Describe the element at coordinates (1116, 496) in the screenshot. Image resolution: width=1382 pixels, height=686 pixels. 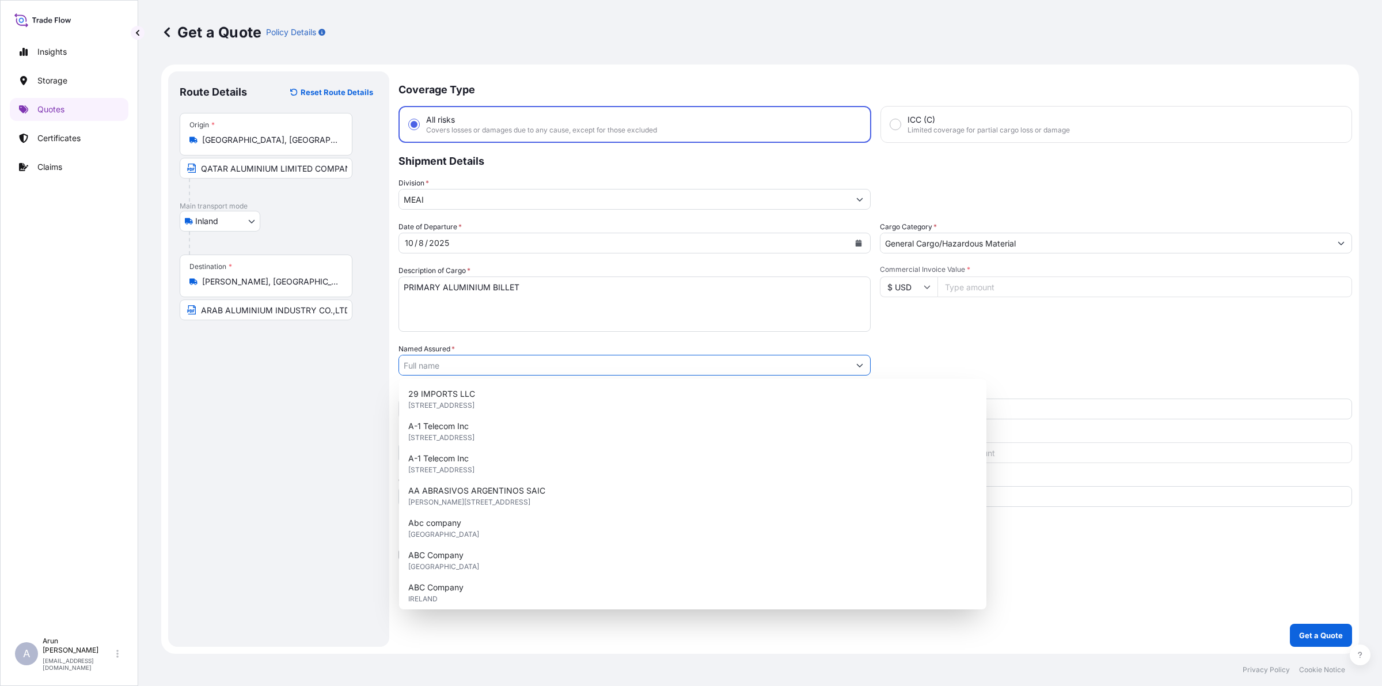
I see `input: Number1, number2,...` at that location.